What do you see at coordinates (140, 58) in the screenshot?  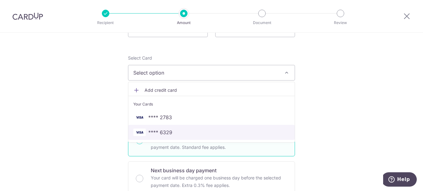 I see `span: translation missing: en.payables.payment_networks.credit_card.summary.labels.select_card` at bounding box center [140, 58].